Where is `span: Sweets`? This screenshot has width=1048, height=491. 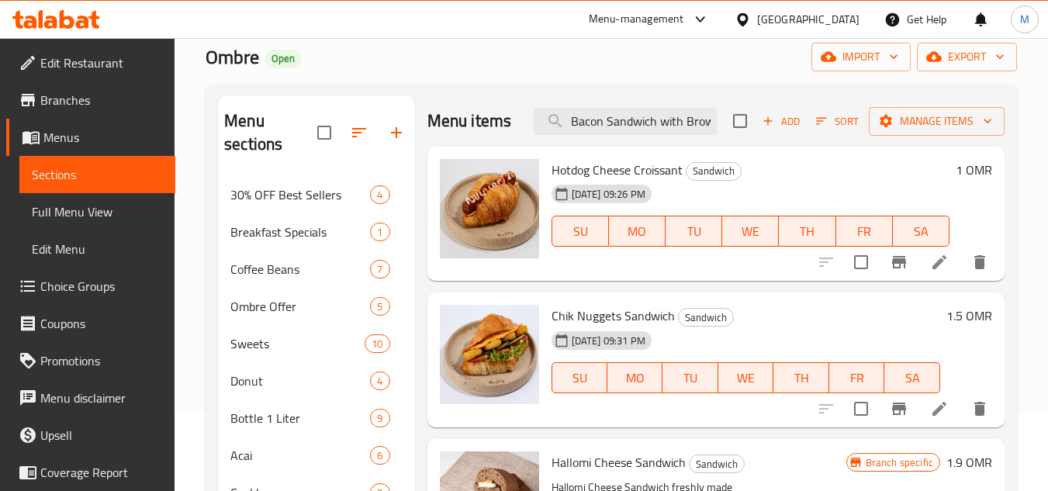
span: Sweets is located at coordinates (297, 344).